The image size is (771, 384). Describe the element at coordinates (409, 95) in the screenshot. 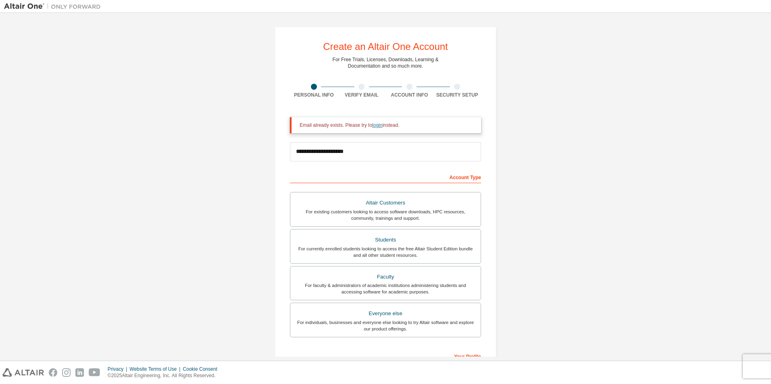

I see `div: Account Info` at that location.